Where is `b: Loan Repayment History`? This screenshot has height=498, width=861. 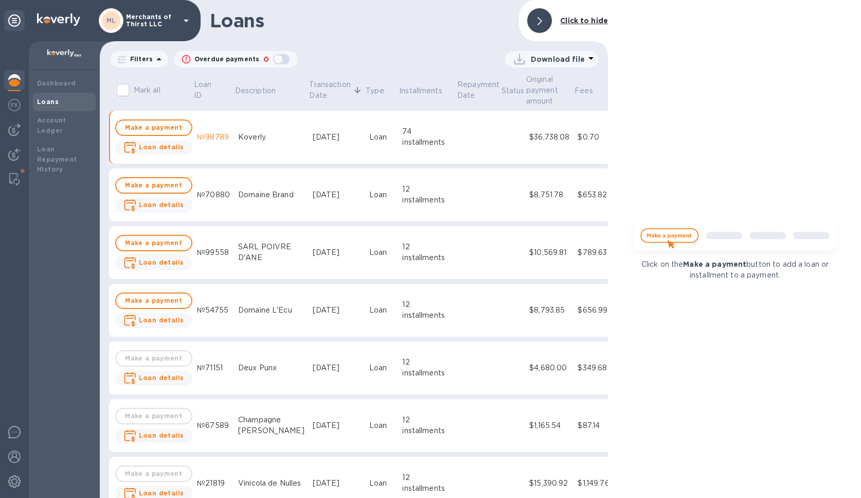
b: Loan Repayment History is located at coordinates (57, 159).